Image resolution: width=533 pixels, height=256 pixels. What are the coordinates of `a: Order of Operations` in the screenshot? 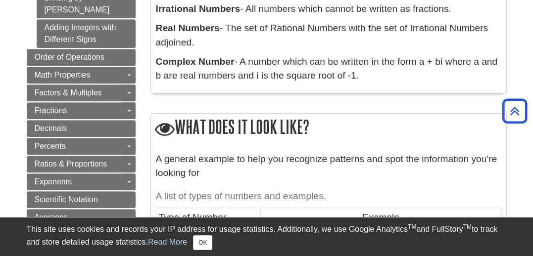 It's located at (81, 57).